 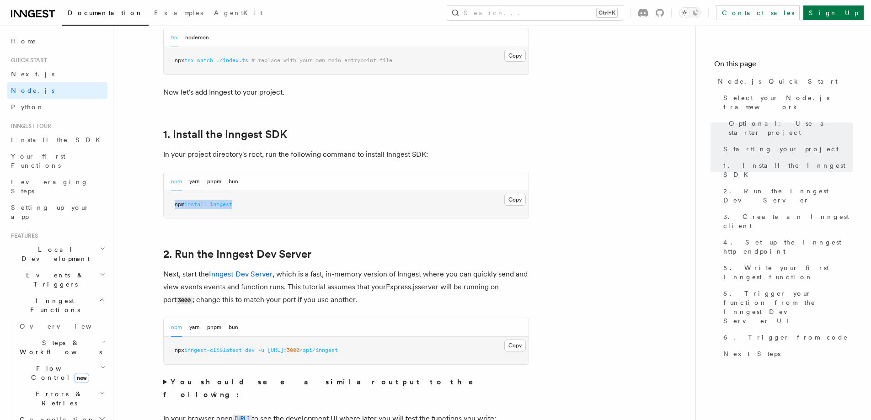 I want to click on span: inngest-cli@latest, so click(x=213, y=350).